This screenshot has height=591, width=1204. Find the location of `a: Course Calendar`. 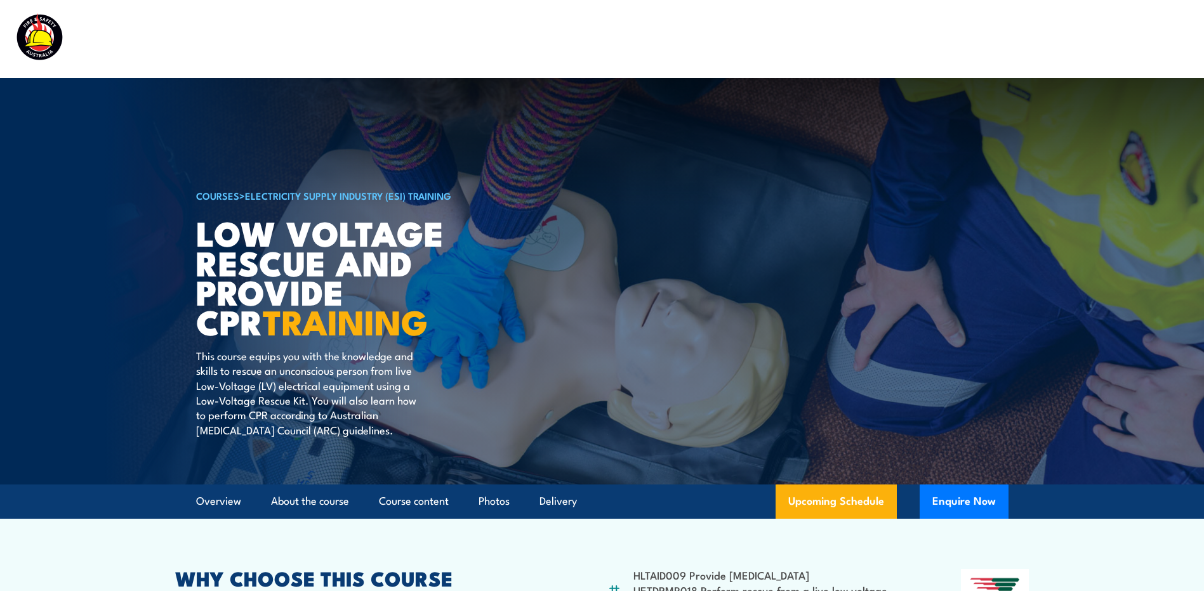

a: Course Calendar is located at coordinates (624, 39).